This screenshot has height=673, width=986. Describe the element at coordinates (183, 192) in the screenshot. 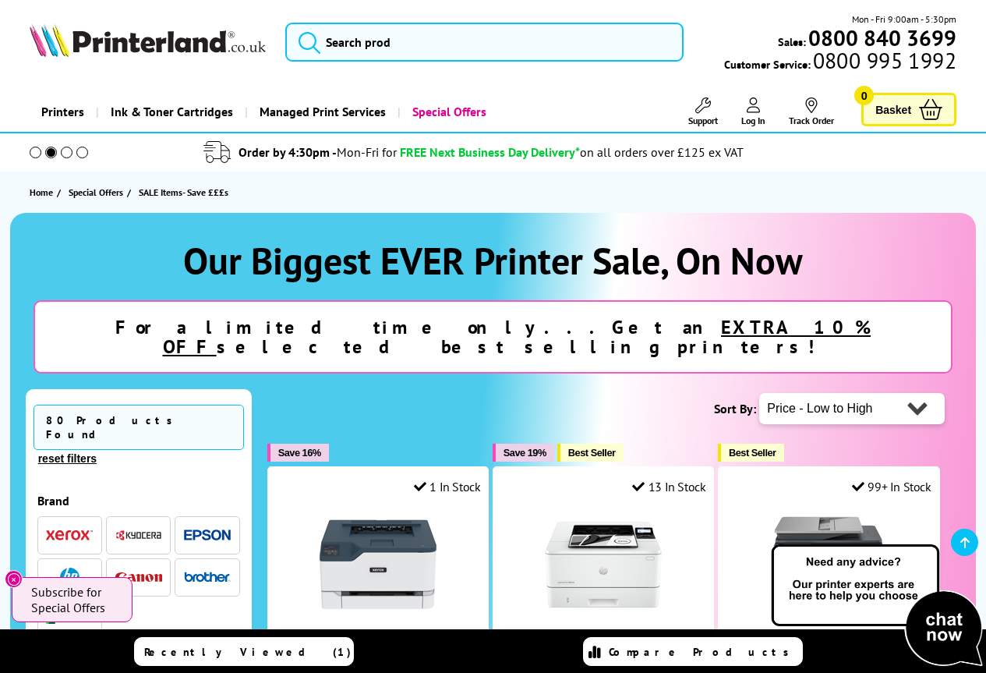

I see `span: SALE Items- Save £££s` at that location.